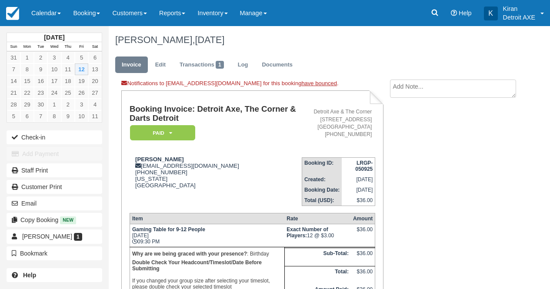  Describe the element at coordinates (13, 104) in the screenshot. I see `a: 28` at that location.